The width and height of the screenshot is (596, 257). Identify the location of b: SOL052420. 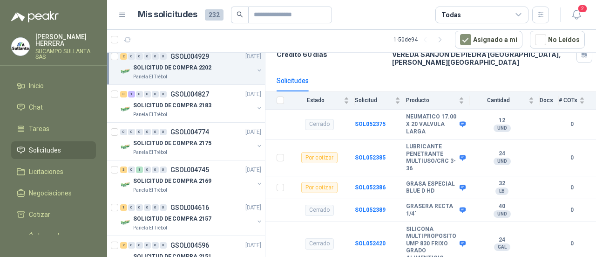
(370, 243).